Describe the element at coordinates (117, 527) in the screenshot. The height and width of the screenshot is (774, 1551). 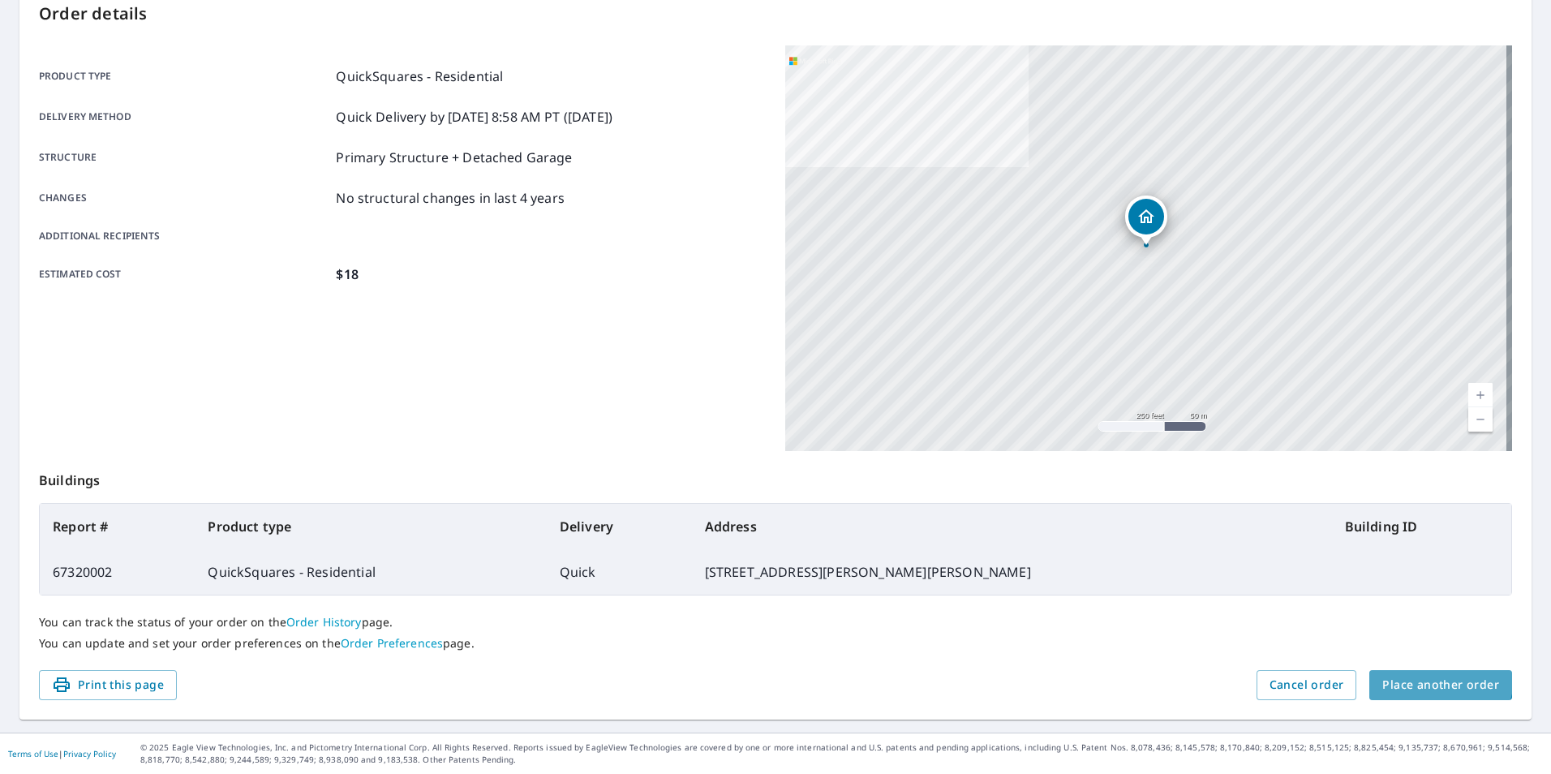
I see `th: Report #` at that location.